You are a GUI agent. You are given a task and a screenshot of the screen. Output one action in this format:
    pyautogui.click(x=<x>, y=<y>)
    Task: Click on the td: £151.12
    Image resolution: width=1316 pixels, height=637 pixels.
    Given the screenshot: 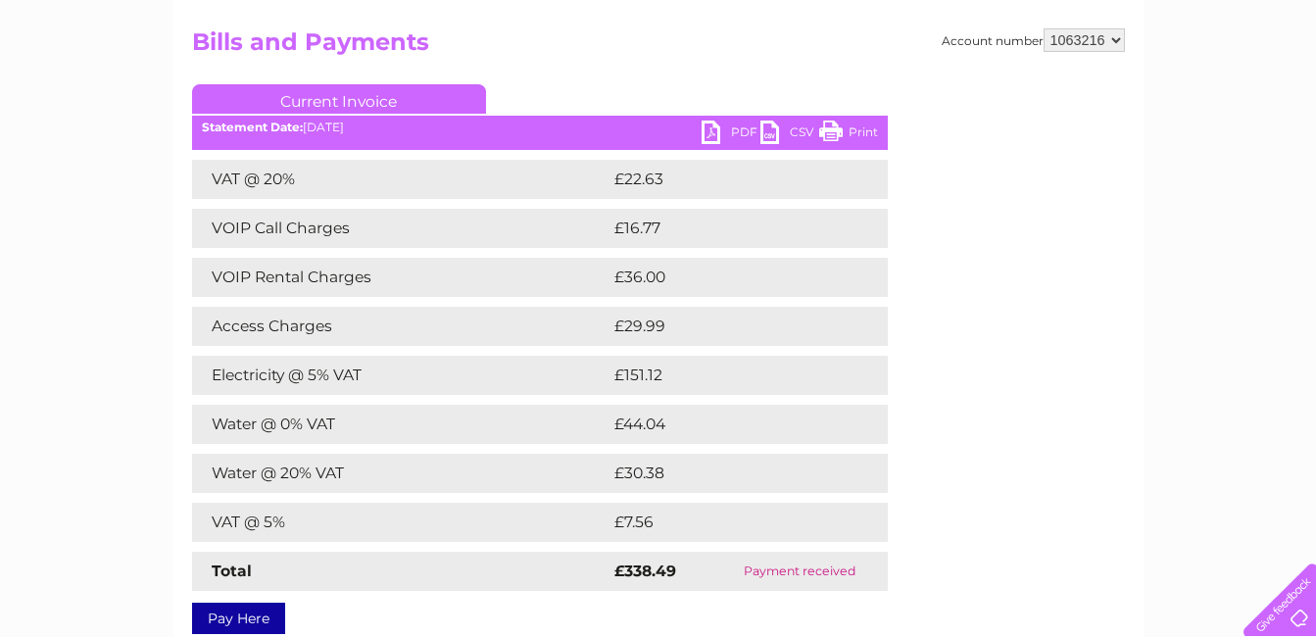 What is the action you would take?
    pyautogui.click(x=728, y=375)
    